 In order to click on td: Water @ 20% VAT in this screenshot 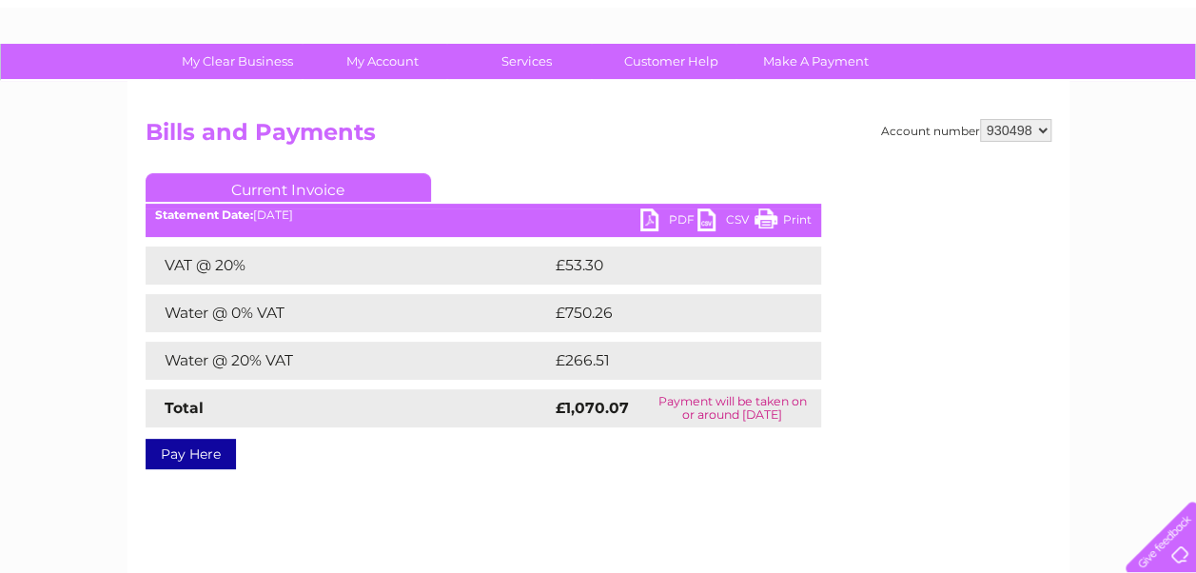, I will do `click(348, 361)`.